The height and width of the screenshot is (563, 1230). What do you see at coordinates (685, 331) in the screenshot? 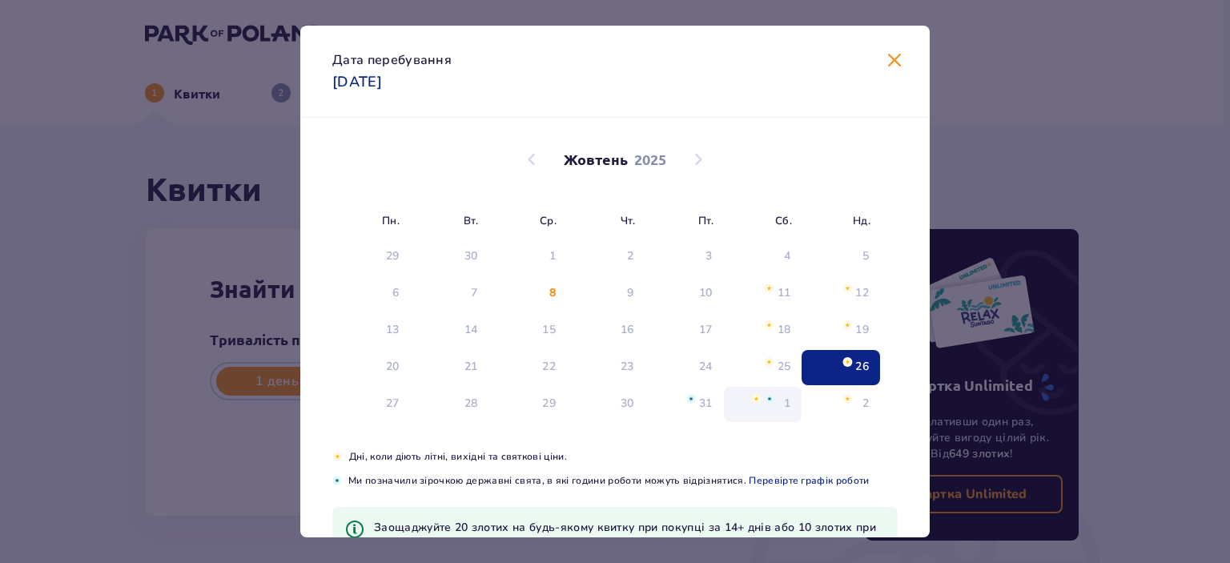
I see `td: п’ятниця, 17 жовтня 2025 р.` at bounding box center [685, 331].